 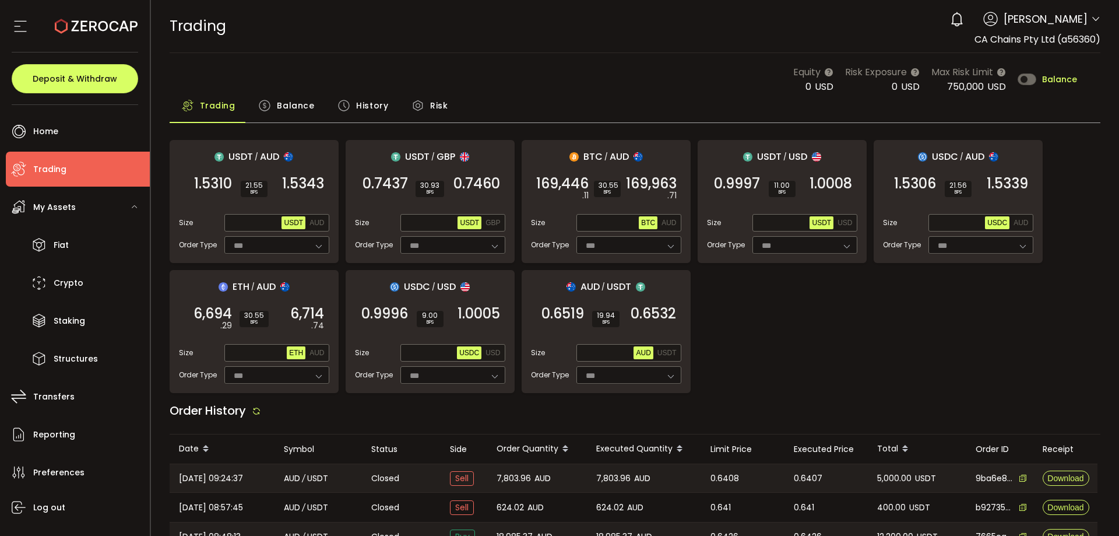 I want to click on div: Date, so click(x=222, y=449).